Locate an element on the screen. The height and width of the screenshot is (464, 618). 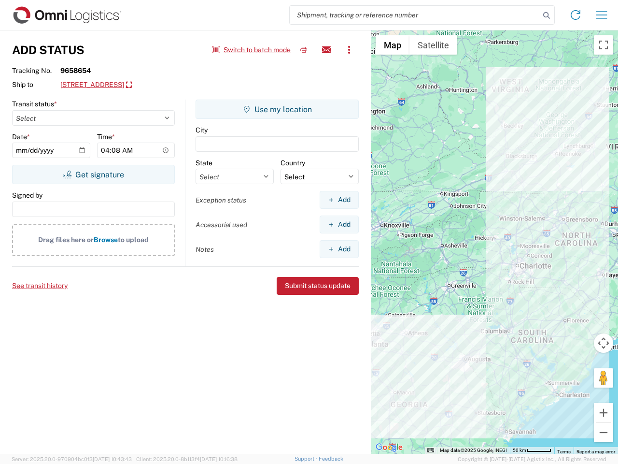
a: Open this area in Google Maps (opens a new window) is located at coordinates (389, 447).